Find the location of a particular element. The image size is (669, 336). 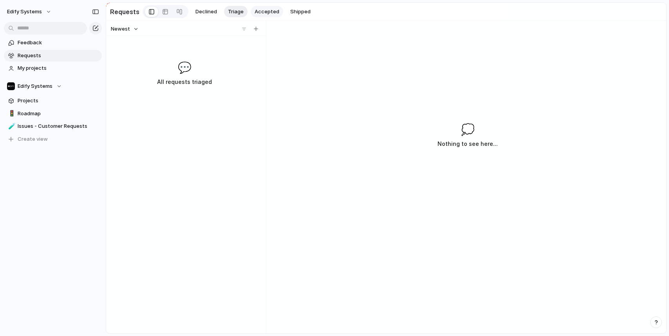

span: My projects is located at coordinates (58, 68).